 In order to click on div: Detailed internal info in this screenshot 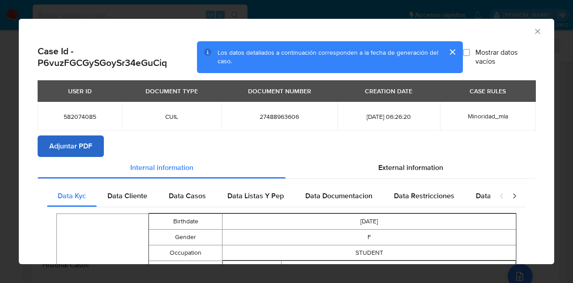, I will do `click(269, 196)`.